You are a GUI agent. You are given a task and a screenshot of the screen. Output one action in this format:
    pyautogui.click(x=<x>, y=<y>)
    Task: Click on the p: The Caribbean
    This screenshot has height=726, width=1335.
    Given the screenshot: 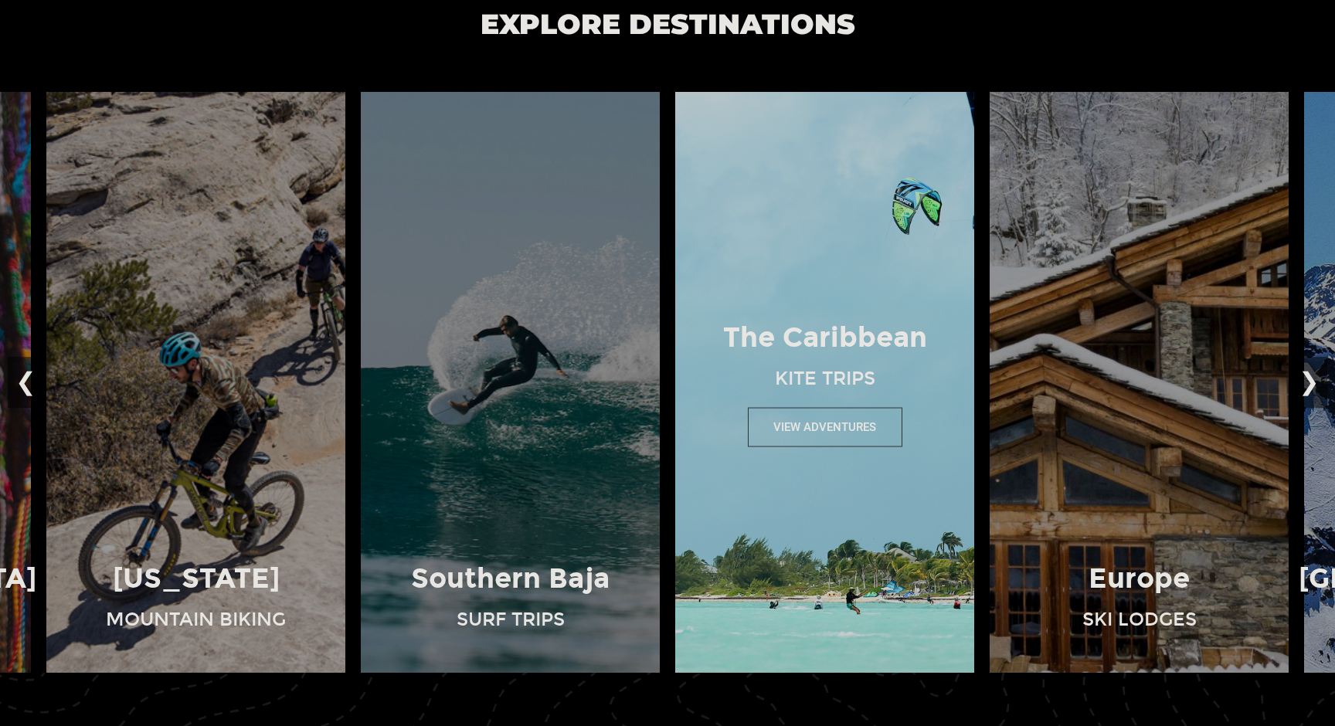 What is the action you would take?
    pyautogui.click(x=825, y=338)
    